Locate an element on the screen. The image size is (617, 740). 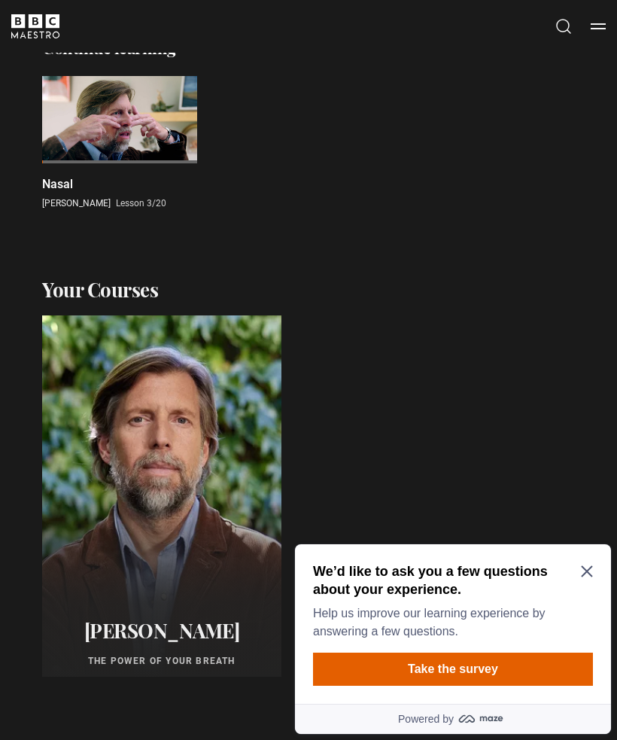
button: Take the survey is located at coordinates (164, 131).